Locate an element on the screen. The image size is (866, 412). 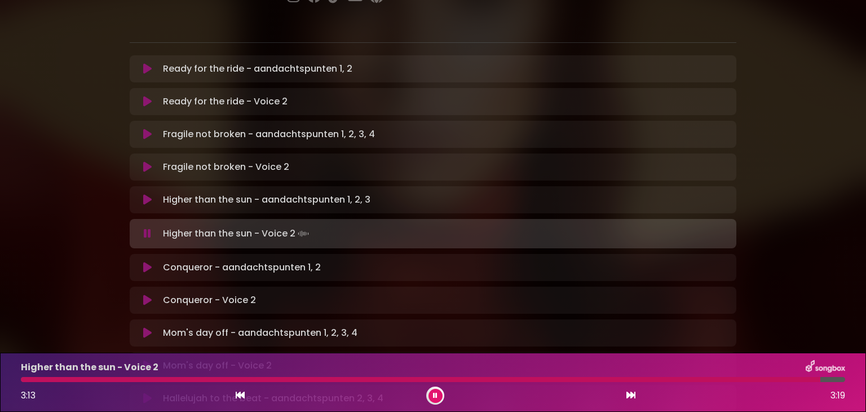
p: Ready for the ride - aandachtspunten 1, 2 is located at coordinates (258, 69).